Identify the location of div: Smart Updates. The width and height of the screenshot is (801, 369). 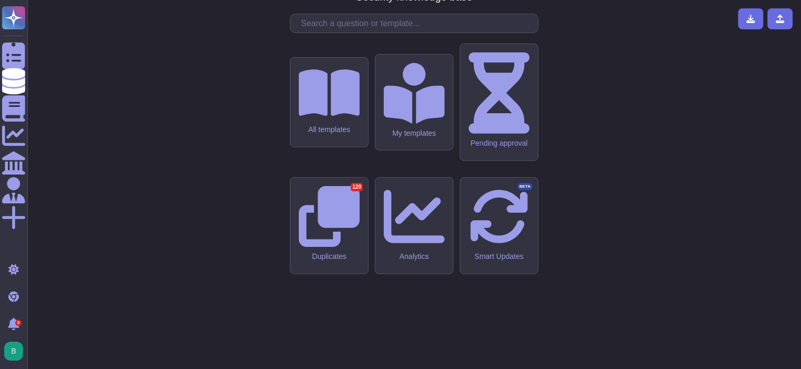
(499, 256).